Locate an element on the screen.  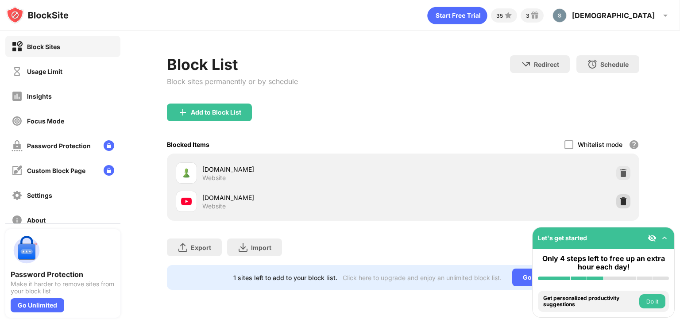
div: 3 is located at coordinates (528, 16).